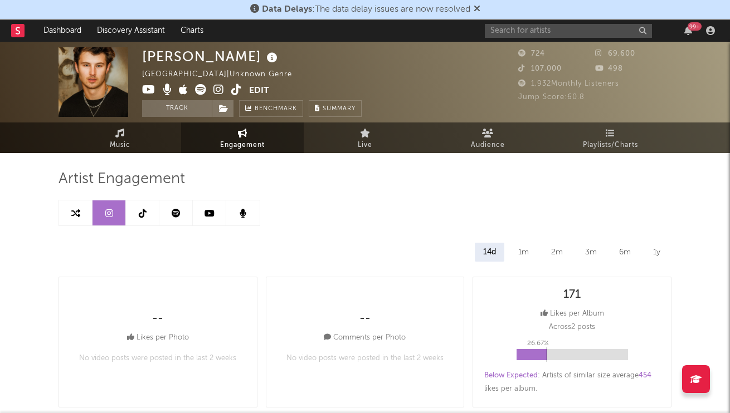  Describe the element at coordinates (572, 314) in the screenshot. I see `div: Likes per Album` at that location.